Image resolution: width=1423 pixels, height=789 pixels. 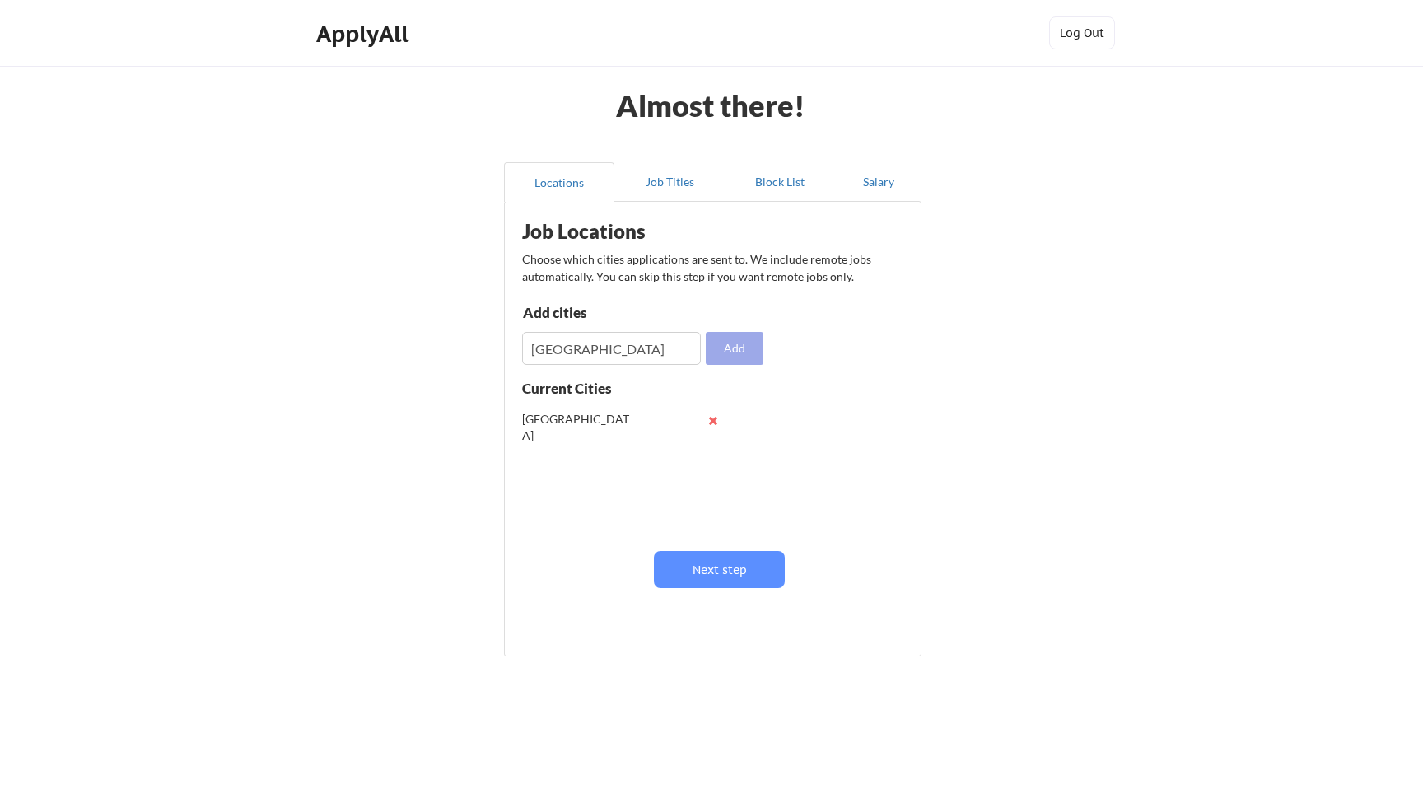 I want to click on div: Job Locations, so click(x=626, y=231).